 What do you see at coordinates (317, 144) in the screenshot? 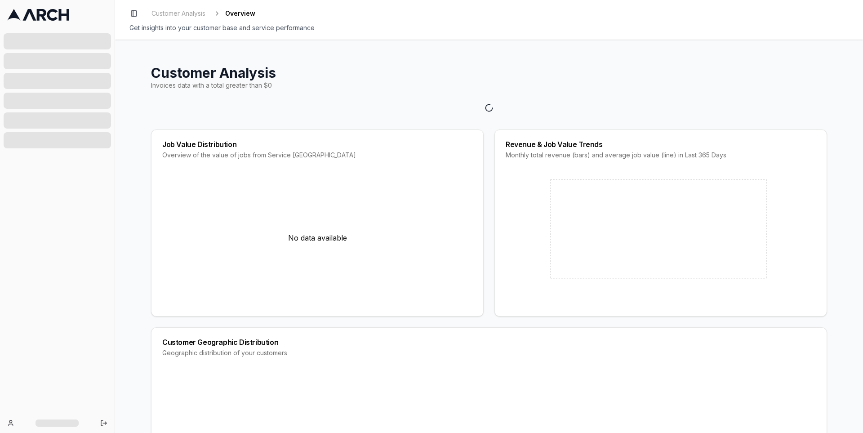
I see `div: Job Value Distribution` at bounding box center [317, 144].